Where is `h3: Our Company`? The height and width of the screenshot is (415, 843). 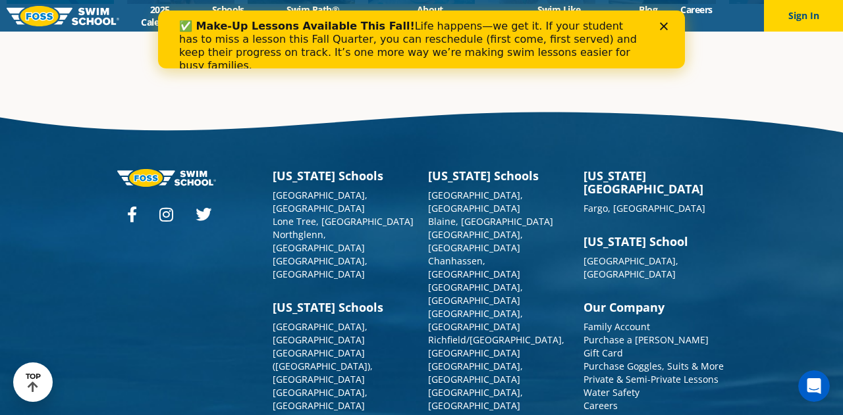 h3: Our Company is located at coordinates (654, 307).